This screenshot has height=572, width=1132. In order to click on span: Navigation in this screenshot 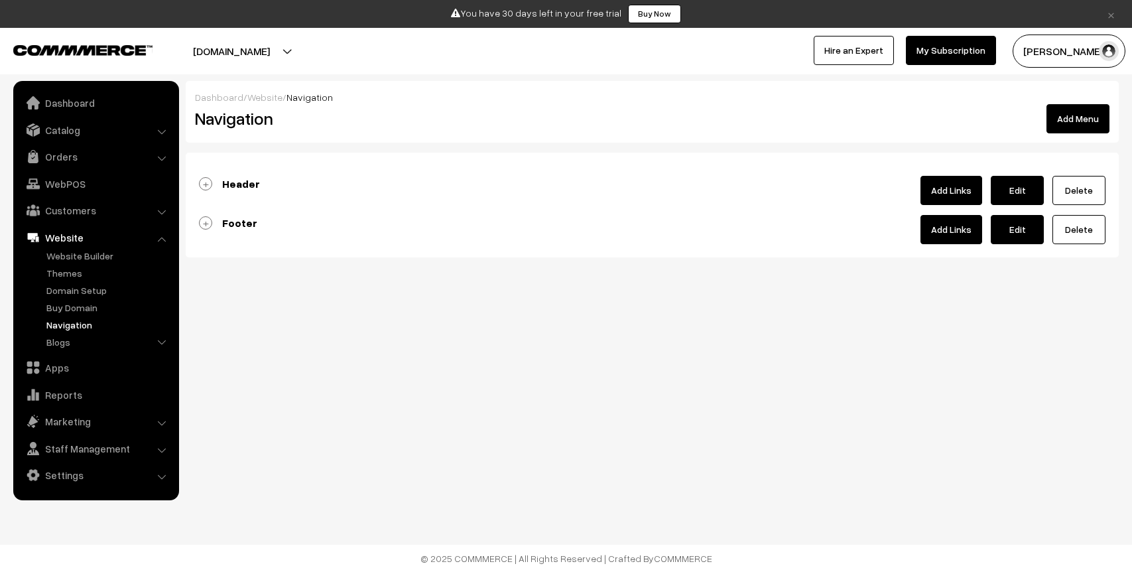, I will do `click(310, 97)`.